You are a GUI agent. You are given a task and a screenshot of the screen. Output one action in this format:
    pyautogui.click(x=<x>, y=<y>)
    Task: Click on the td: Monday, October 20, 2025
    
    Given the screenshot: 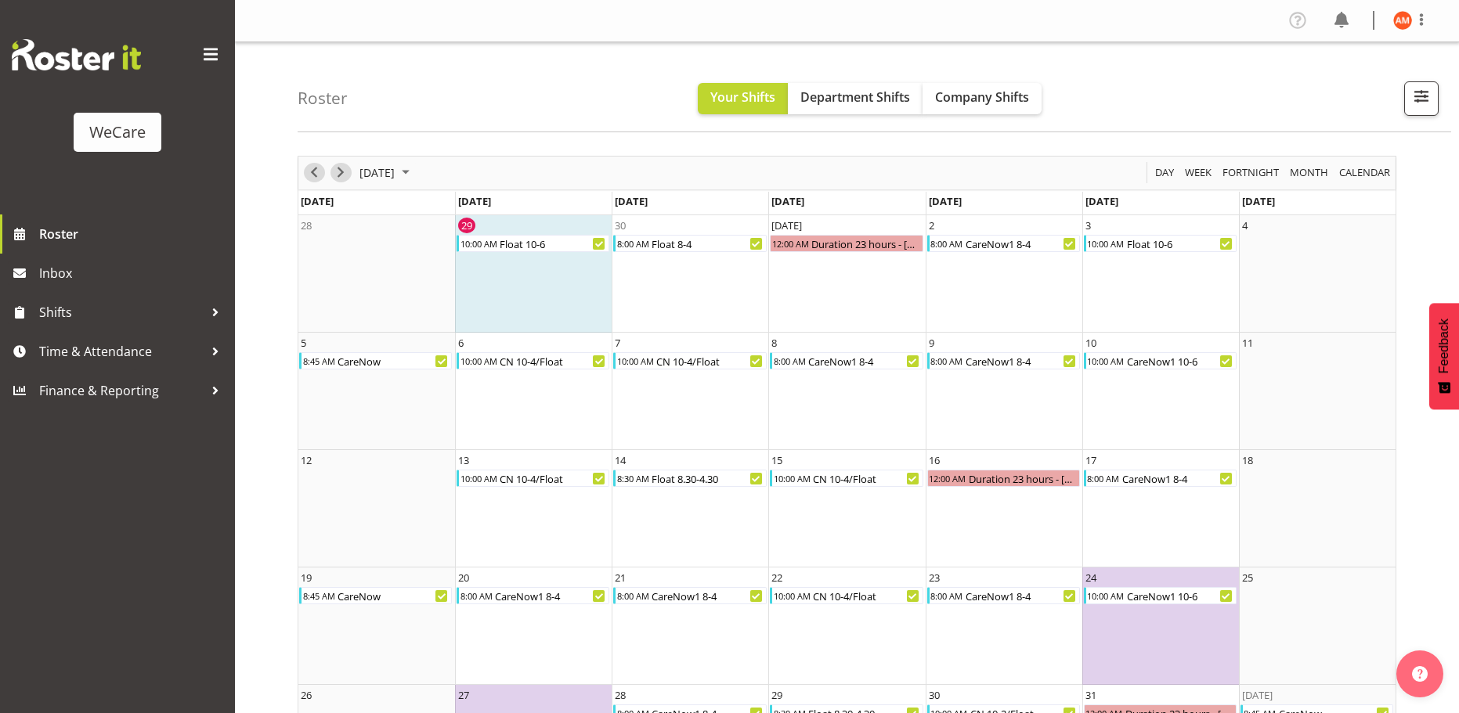 What is the action you would take?
    pyautogui.click(x=533, y=626)
    